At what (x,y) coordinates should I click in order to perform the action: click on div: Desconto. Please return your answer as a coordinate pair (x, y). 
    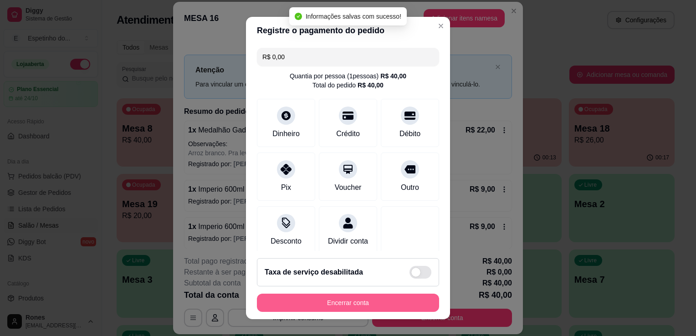
    Looking at the image, I should click on (286, 241).